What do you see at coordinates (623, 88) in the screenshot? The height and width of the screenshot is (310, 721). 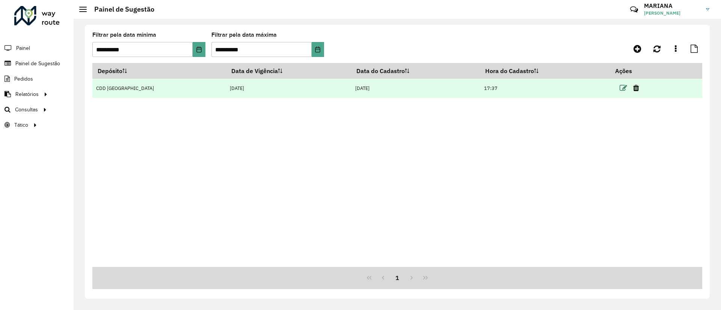 I see `a: Editar` at bounding box center [623, 88].